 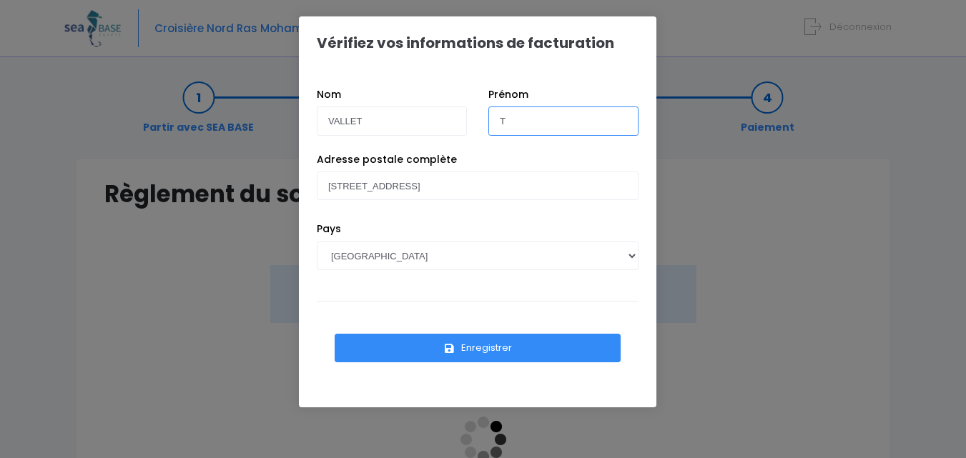 I want to click on label: Prénom, so click(x=508, y=94).